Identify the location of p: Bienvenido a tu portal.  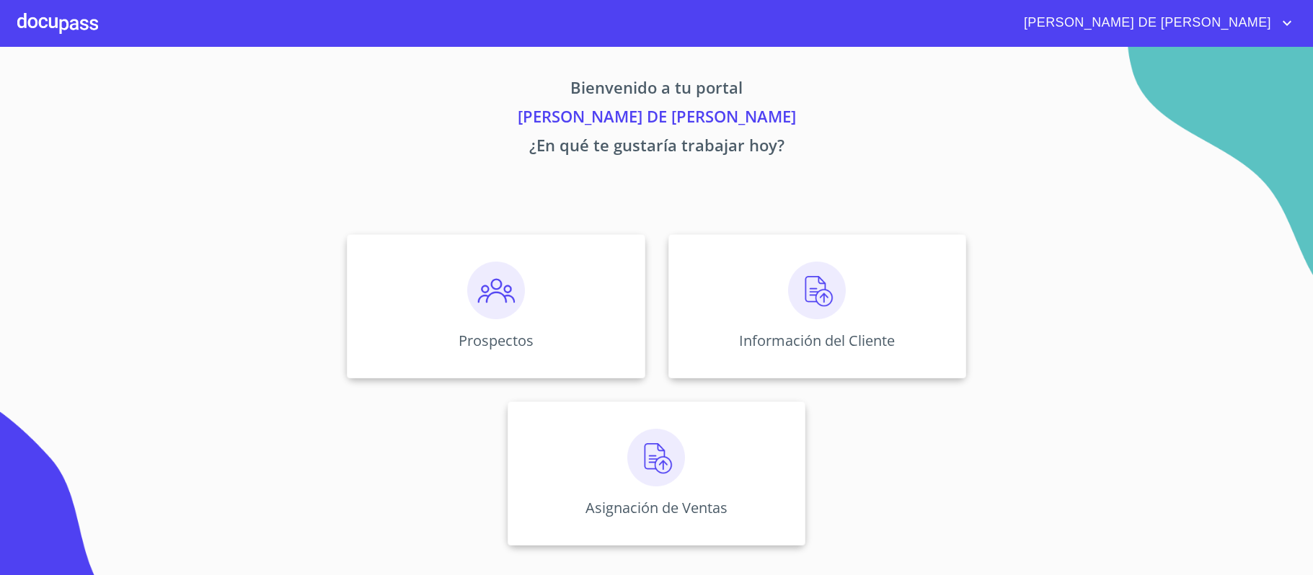
(657, 90).